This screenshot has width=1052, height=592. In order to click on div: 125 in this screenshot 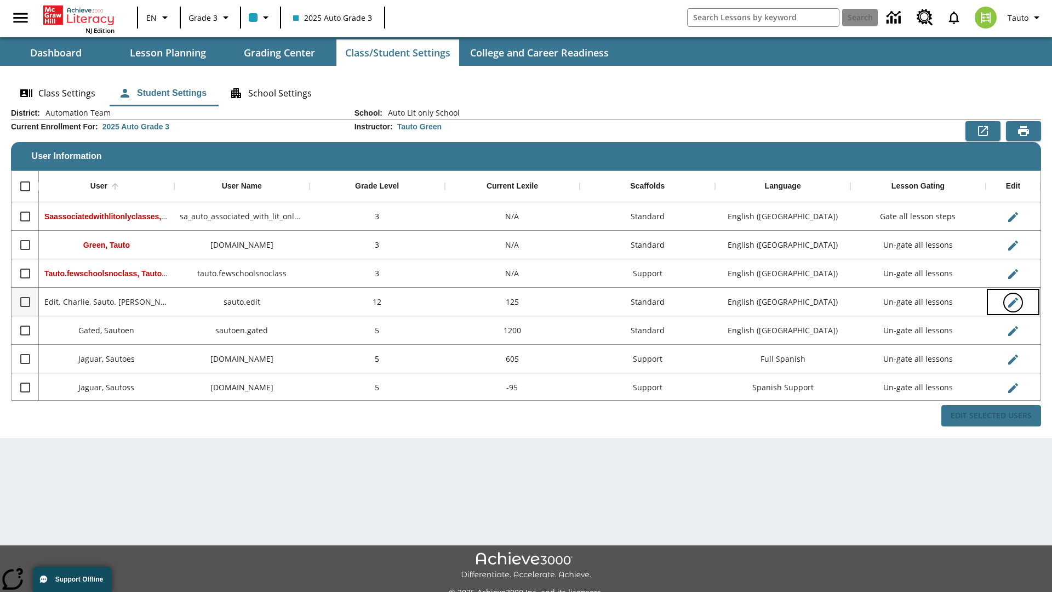, I will do `click(512, 302)`.